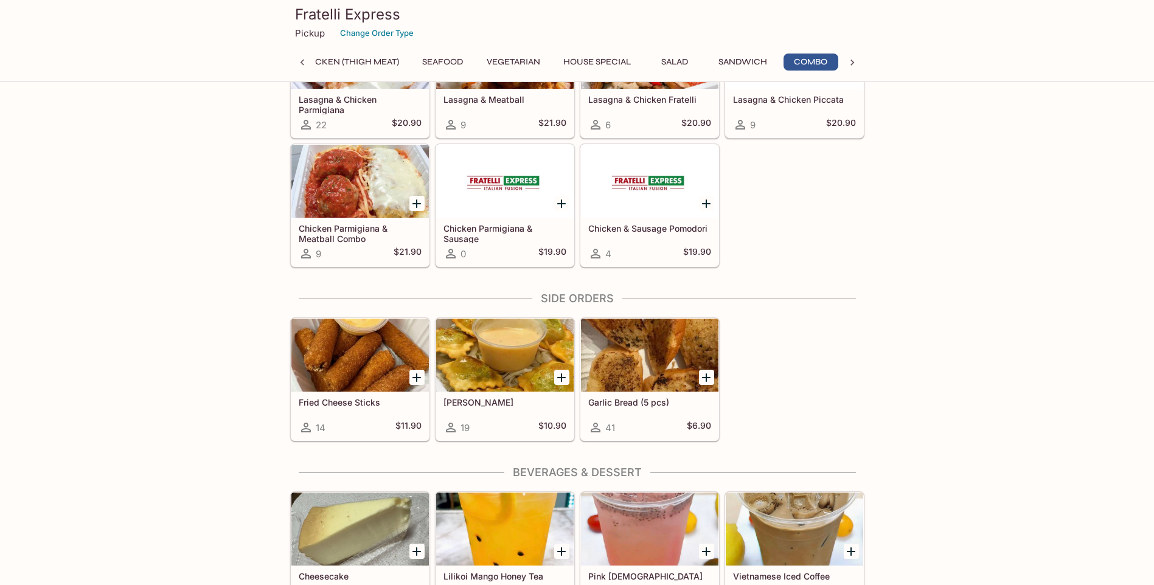  Describe the element at coordinates (505, 181) in the screenshot. I see `div: Chicken Parmigiana & Sausage` at that location.